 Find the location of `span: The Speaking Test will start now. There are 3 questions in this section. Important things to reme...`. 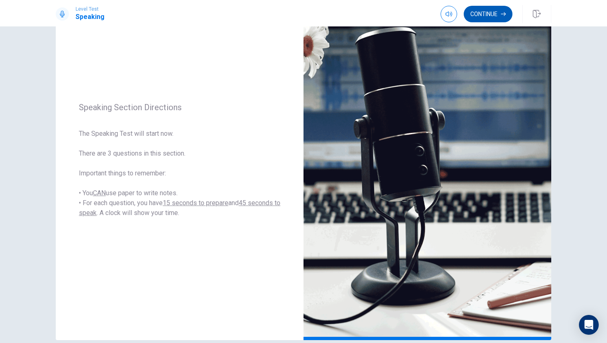

span: The Speaking Test will start now. There are 3 questions in this section. Important things to reme... is located at coordinates (180, 173).